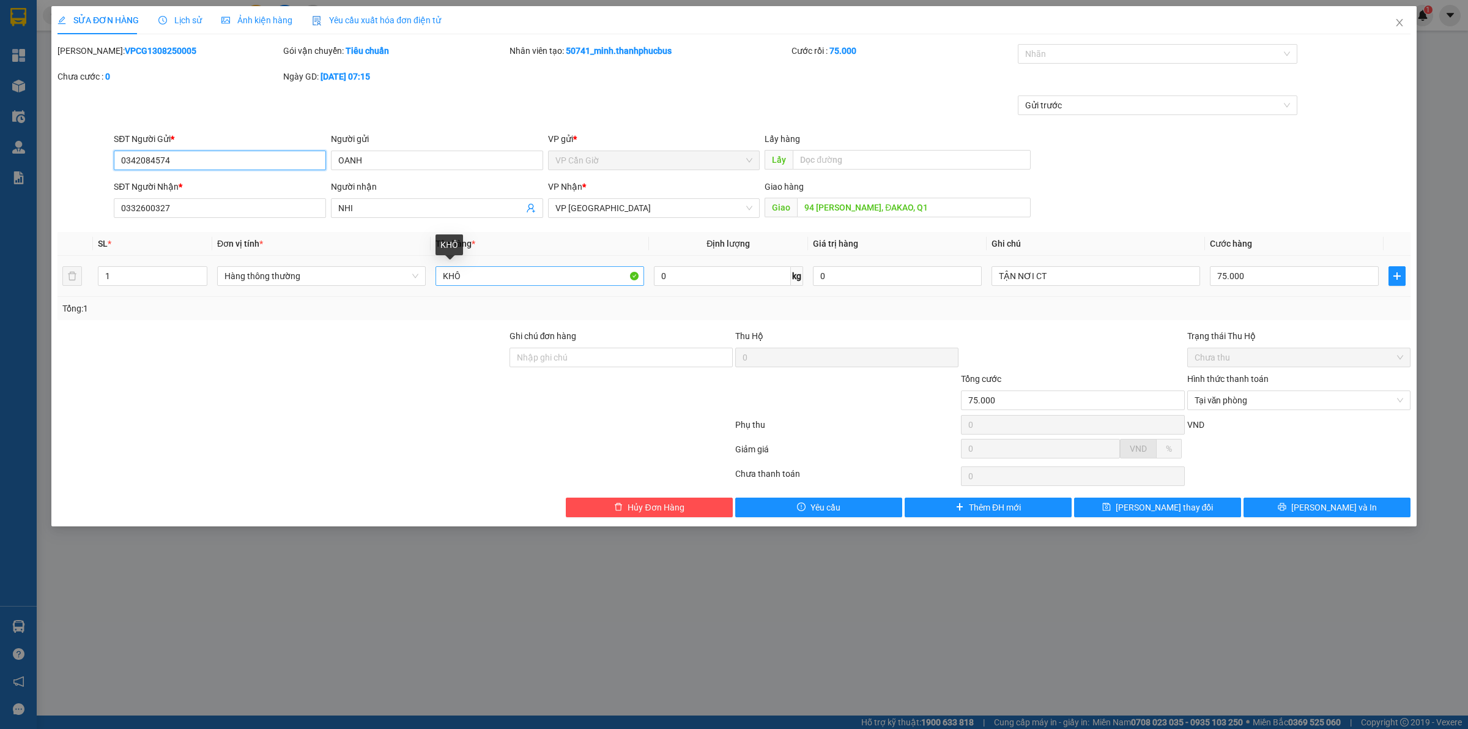  I want to click on span: Lấy, so click(779, 160).